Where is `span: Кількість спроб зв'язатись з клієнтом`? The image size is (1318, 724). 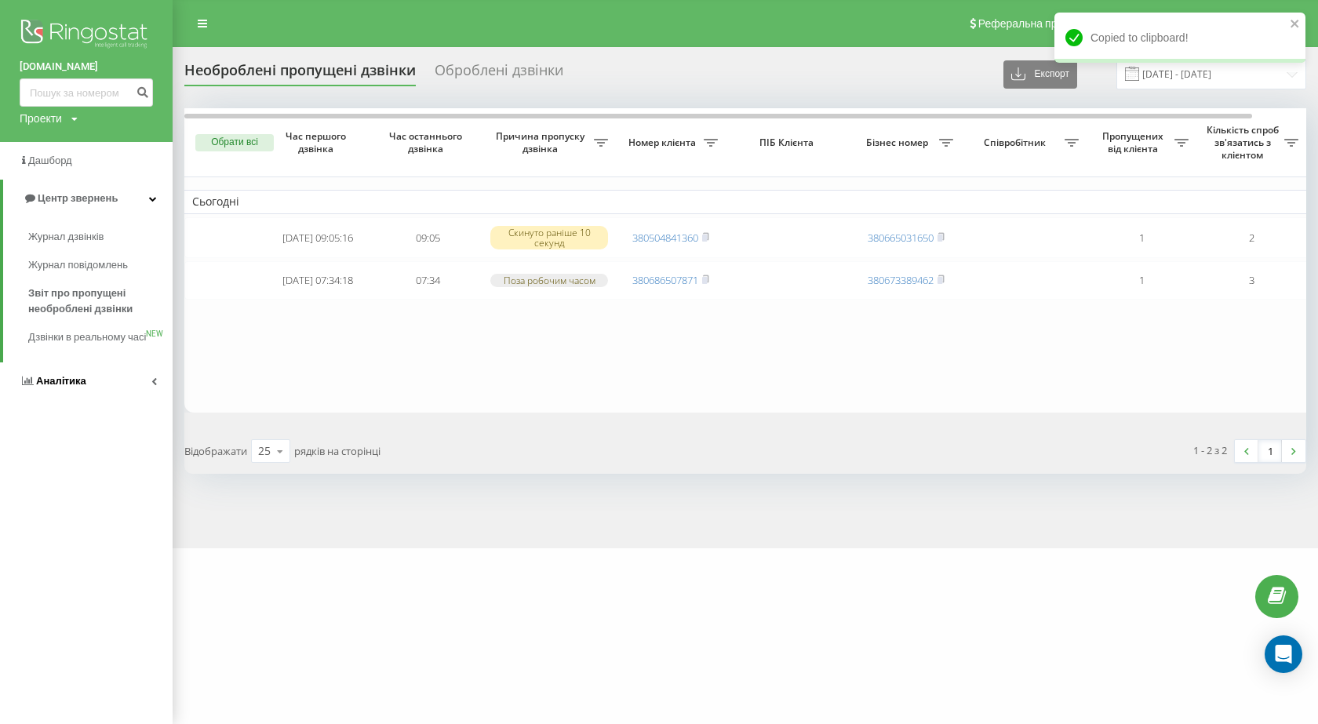 span: Кількість спроб зв'язатись з клієнтом is located at coordinates (1244, 142).